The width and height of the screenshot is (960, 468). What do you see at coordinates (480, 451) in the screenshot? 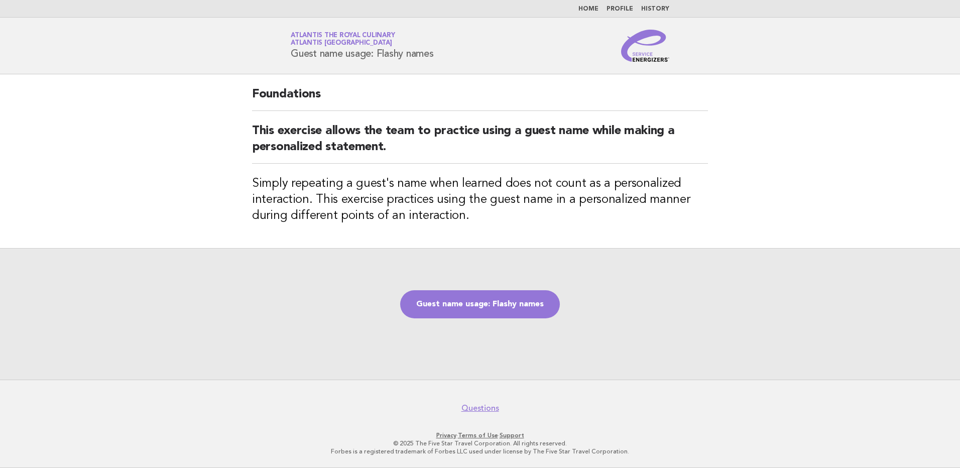
I see `p: Forbes is a registered trademark of Forbes LLC used under license by The Five Star Travel Corpora...` at bounding box center [480, 451].